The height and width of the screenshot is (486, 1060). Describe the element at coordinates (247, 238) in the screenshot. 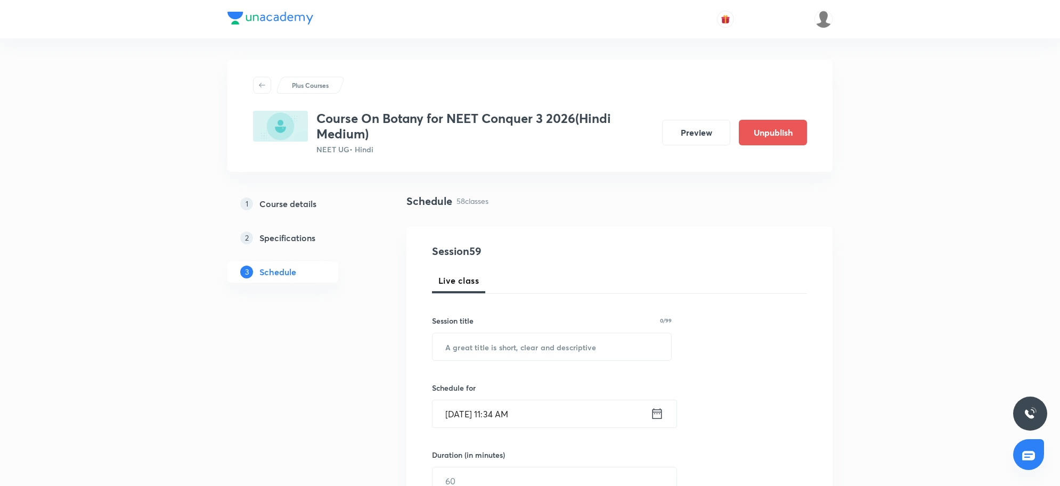

I see `p: 2` at that location.